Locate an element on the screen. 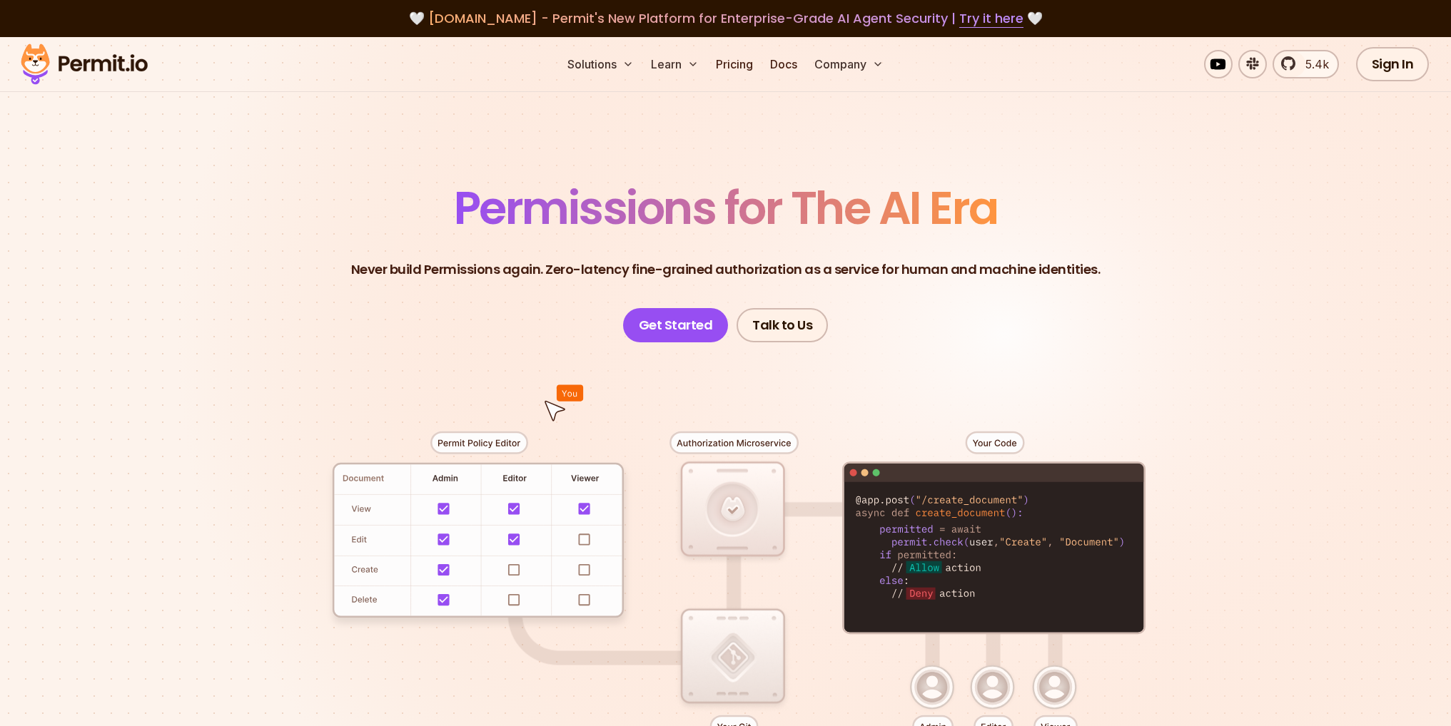 This screenshot has width=1451, height=726. button: Solutions is located at coordinates (600, 64).